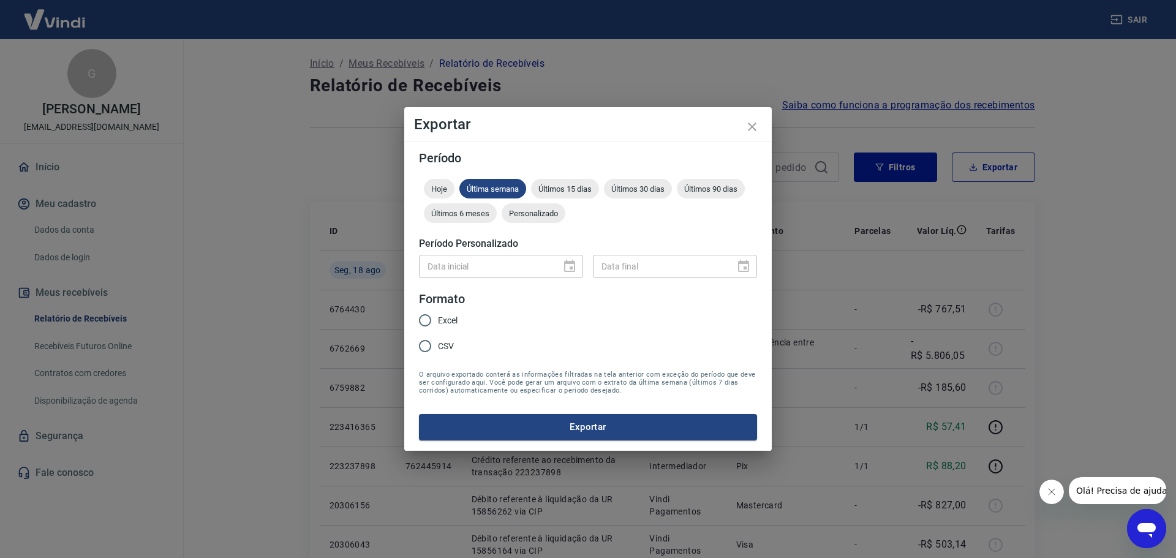 The height and width of the screenshot is (558, 1176). Describe the element at coordinates (55, 13) in the screenshot. I see `span: Olá! Precisa de ajuda?` at that location.